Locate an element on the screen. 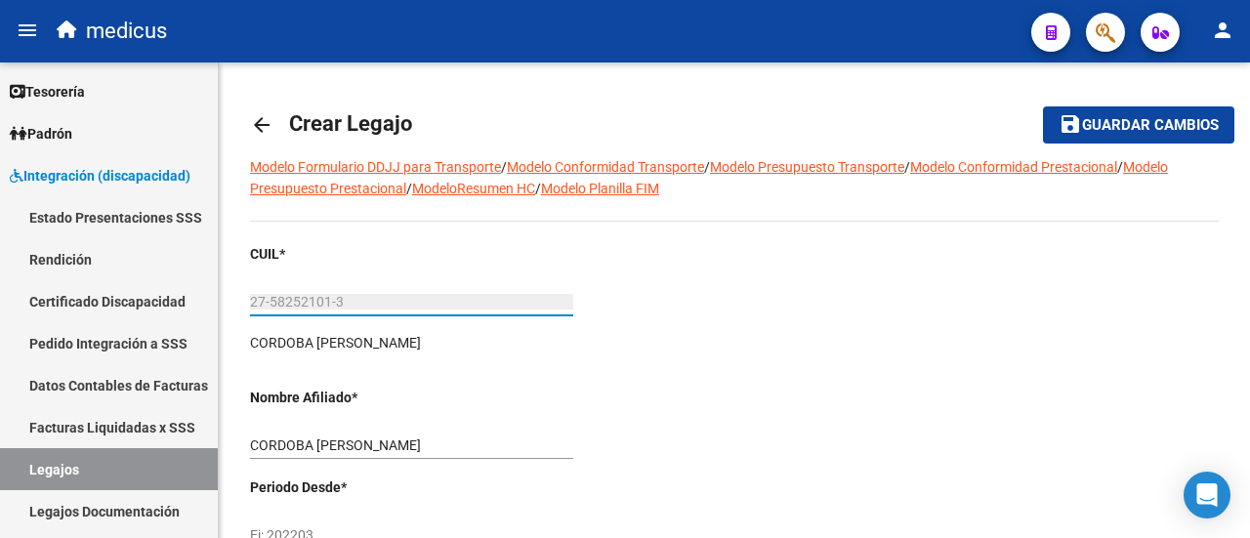 The image size is (1250, 538). a: Modelo Planilla FIM is located at coordinates (600, 189).